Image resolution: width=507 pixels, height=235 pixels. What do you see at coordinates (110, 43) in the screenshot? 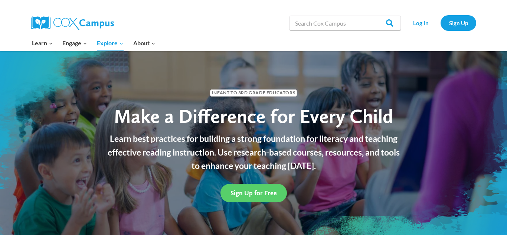
I see `span: Explore` at bounding box center [110, 43].